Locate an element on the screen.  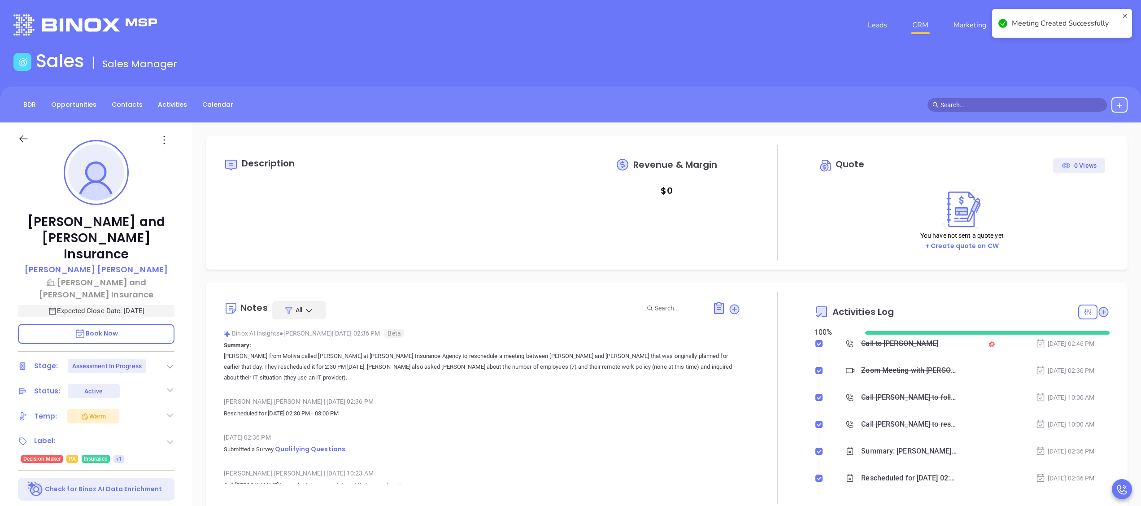
img: Ai-Enrich-DaqCidB-.svg is located at coordinates (35, 489).